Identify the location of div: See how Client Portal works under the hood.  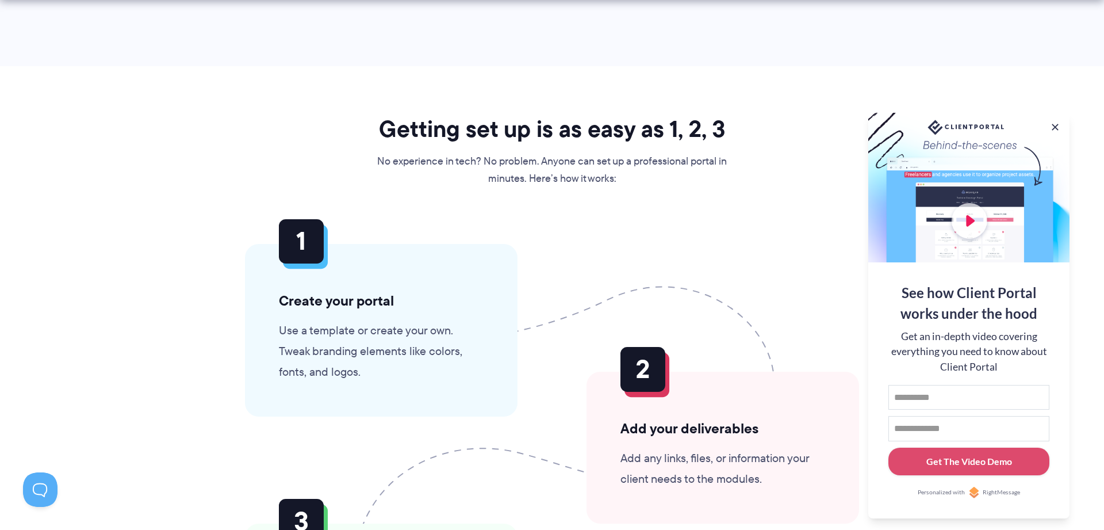
(969, 303).